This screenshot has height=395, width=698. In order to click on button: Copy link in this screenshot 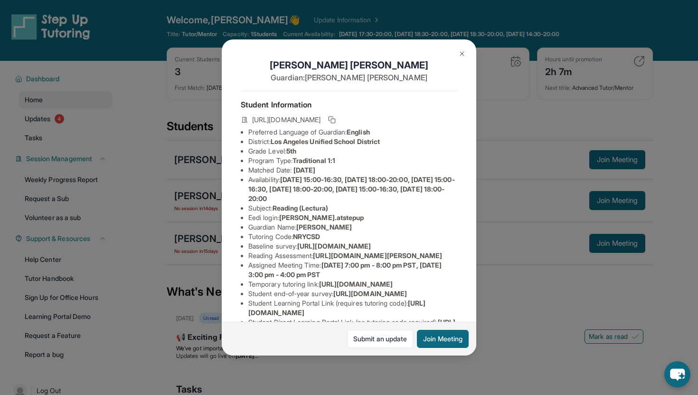, I will do `click(332, 120)`.